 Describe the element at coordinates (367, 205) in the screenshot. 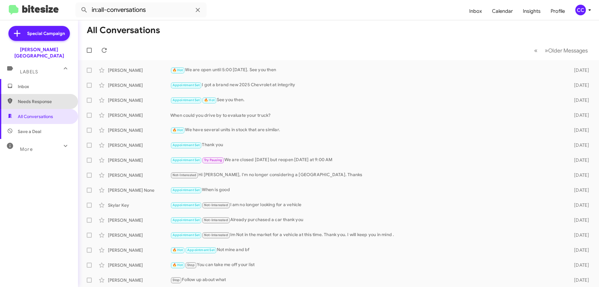

I see `div: I am no longer looking for a vehicle` at that location.